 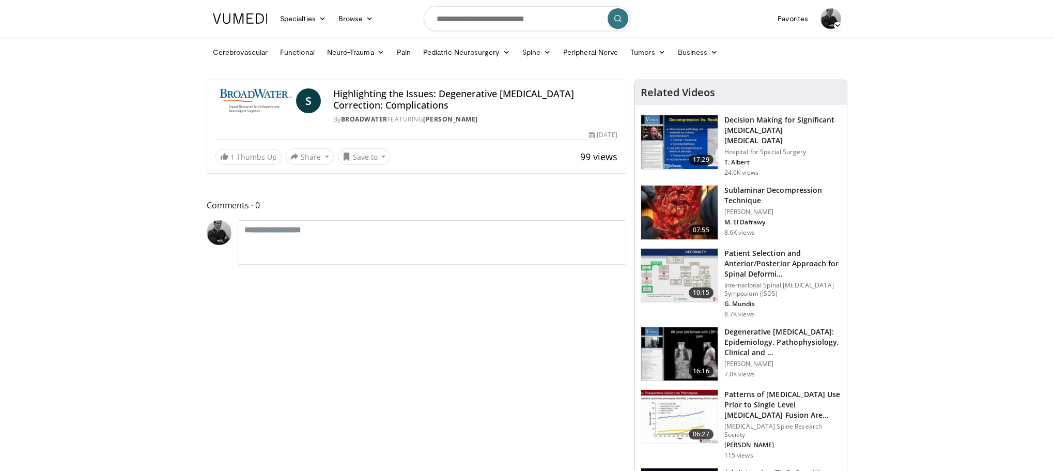 I want to click on a: Specialties, so click(x=303, y=19).